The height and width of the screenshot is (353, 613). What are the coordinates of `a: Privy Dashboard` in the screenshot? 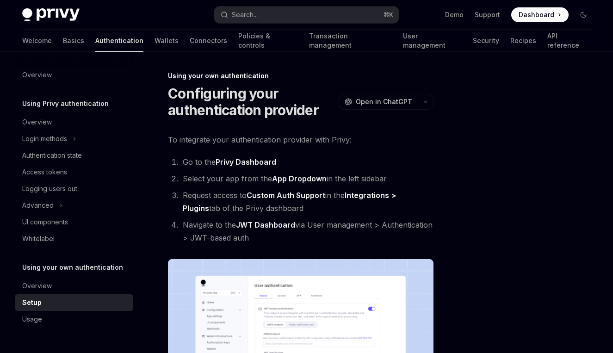 It's located at (246, 162).